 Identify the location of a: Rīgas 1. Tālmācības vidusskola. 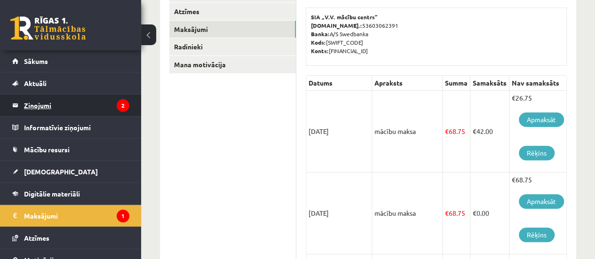
(48, 28).